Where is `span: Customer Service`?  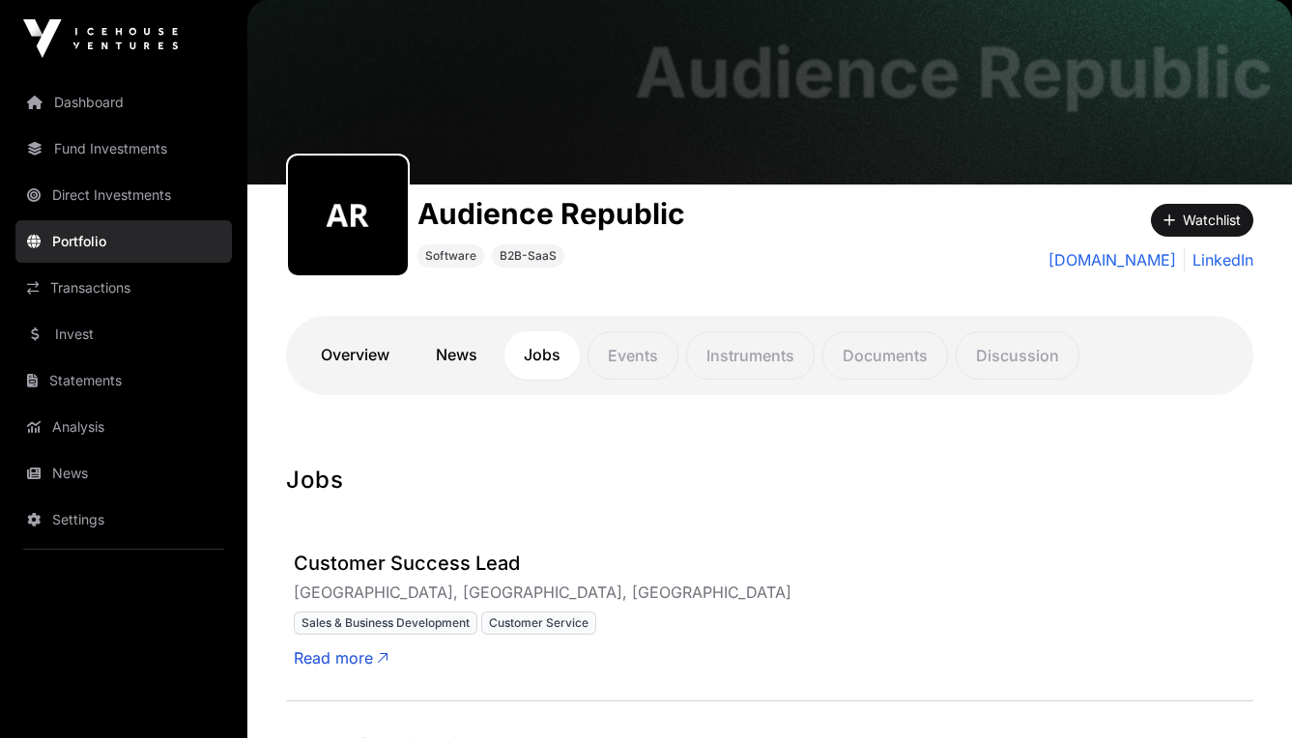
span: Customer Service is located at coordinates (538, 623).